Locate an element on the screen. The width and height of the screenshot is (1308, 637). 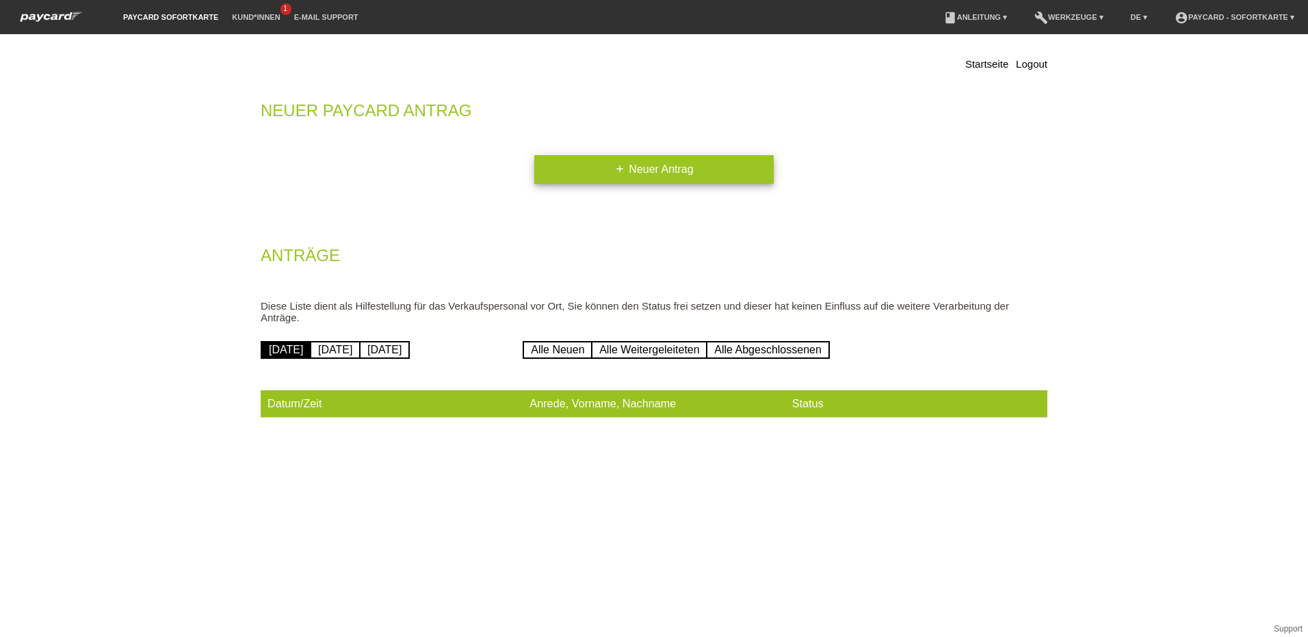
a: buildWerkzeuge ▾ is located at coordinates (1068, 17).